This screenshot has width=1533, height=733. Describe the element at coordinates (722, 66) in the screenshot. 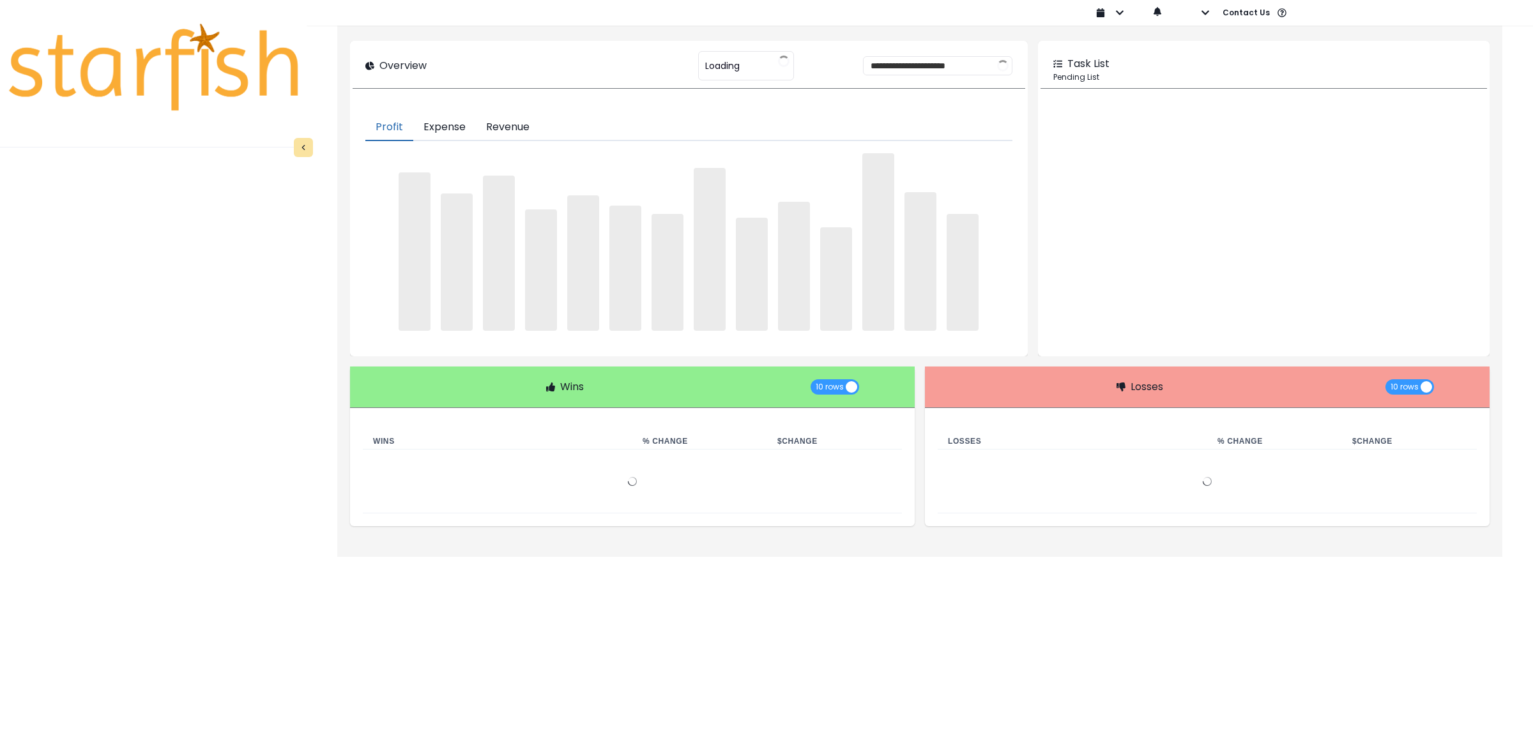

I see `span: Loading` at that location.